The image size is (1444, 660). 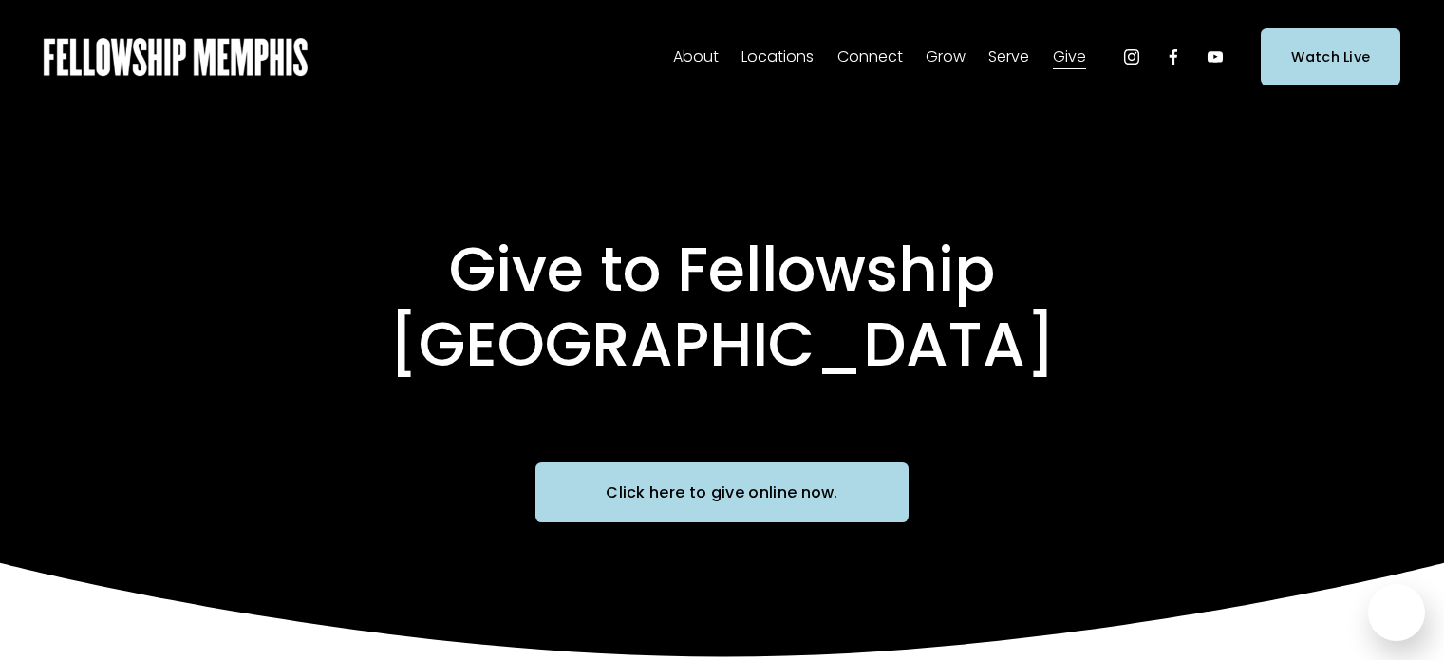 I want to click on a: Facebook, so click(x=1173, y=57).